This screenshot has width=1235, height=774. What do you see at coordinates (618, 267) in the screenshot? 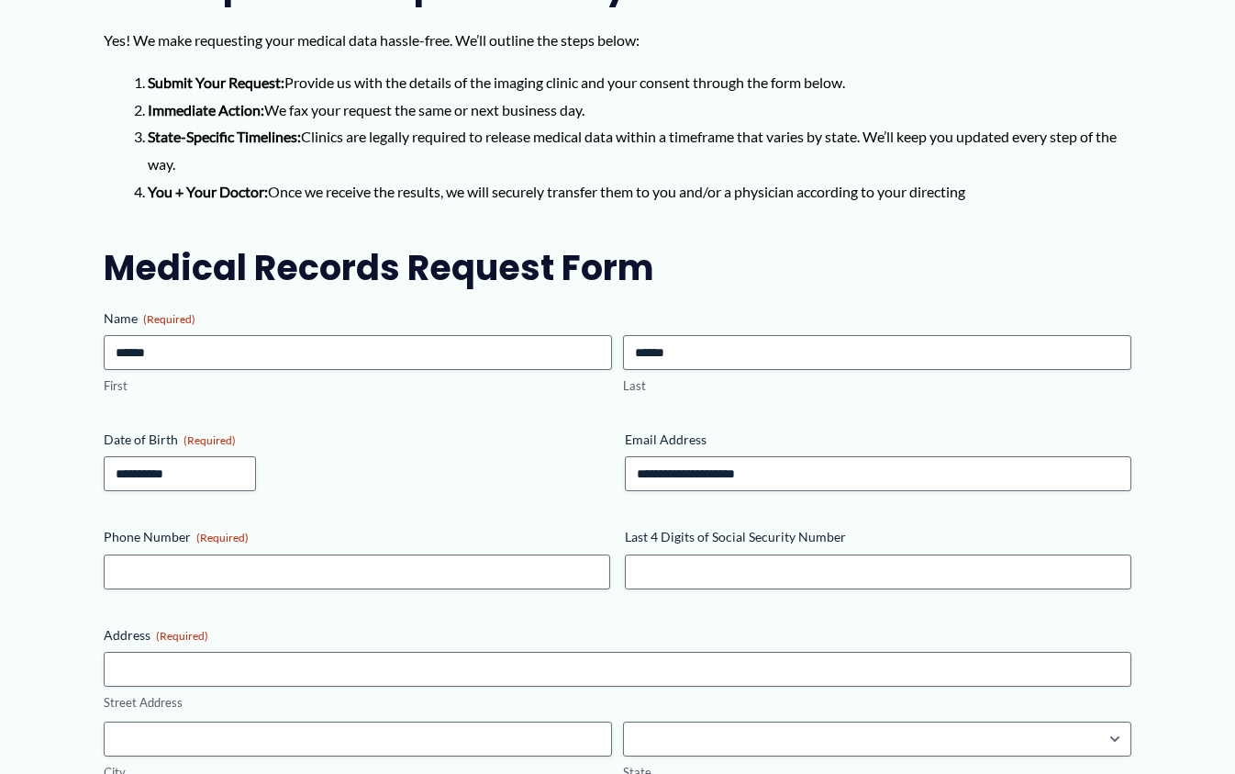
I see `h2: Medical Records Request Form` at bounding box center [618, 267].